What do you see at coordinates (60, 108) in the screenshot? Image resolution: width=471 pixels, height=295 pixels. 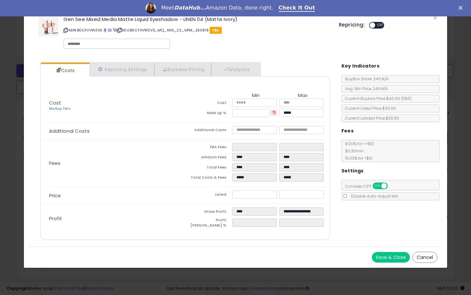 I see `a: Markup Tiers` at bounding box center [60, 108].